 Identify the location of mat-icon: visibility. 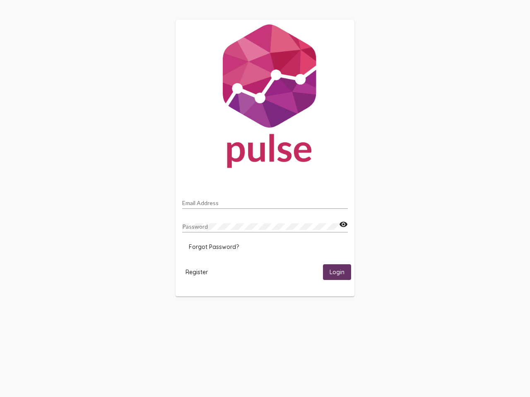
(343, 225).